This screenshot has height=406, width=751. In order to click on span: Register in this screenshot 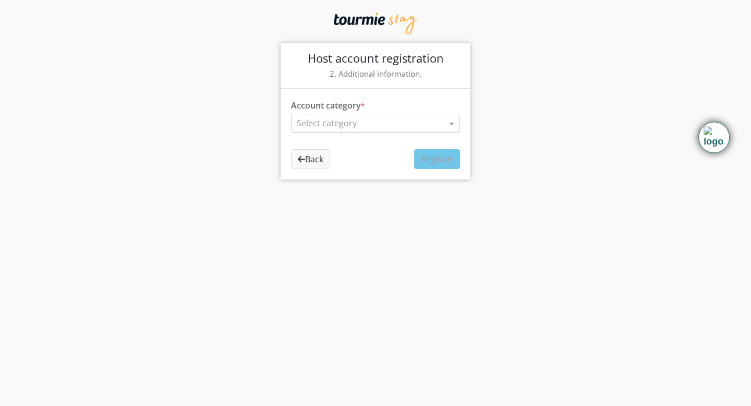, I will do `click(437, 159)`.